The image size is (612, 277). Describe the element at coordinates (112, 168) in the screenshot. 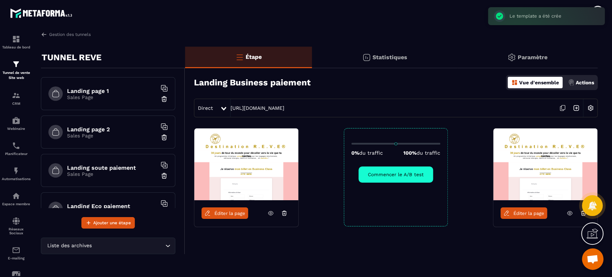

I see `h6: Landing soute paiement` at that location.